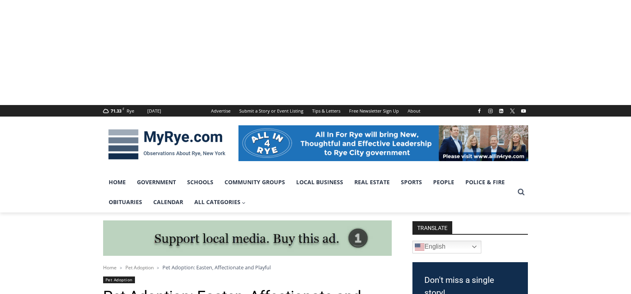  Describe the element at coordinates (220, 202) in the screenshot. I see `a: All Categories` at that location.